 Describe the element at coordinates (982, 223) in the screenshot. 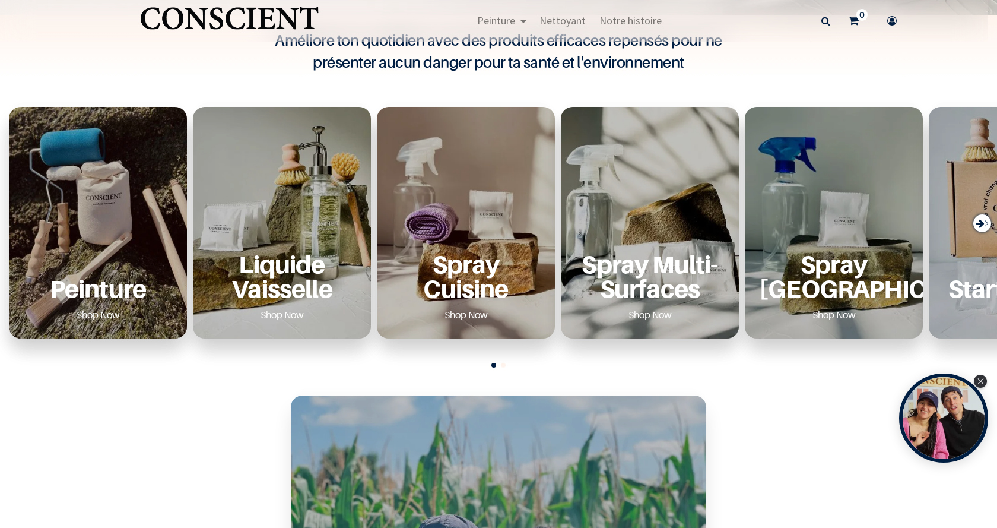

I see `div: Next slide` at that location.